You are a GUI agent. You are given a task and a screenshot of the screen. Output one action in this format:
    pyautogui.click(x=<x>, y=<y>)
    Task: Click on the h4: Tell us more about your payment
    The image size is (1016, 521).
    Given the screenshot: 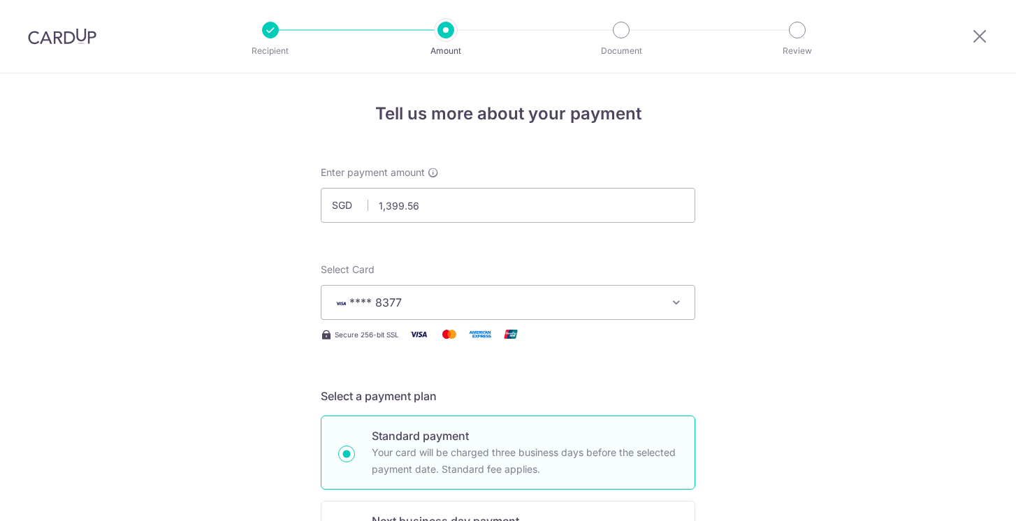 What is the action you would take?
    pyautogui.click(x=508, y=114)
    